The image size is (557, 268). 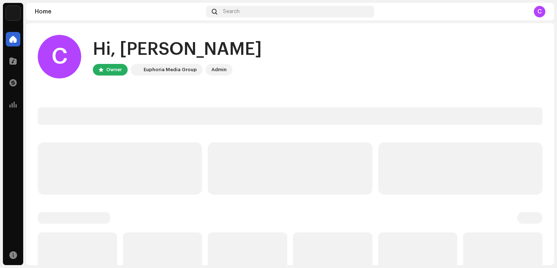 I want to click on div: Euphoria Media Group, so click(x=170, y=70).